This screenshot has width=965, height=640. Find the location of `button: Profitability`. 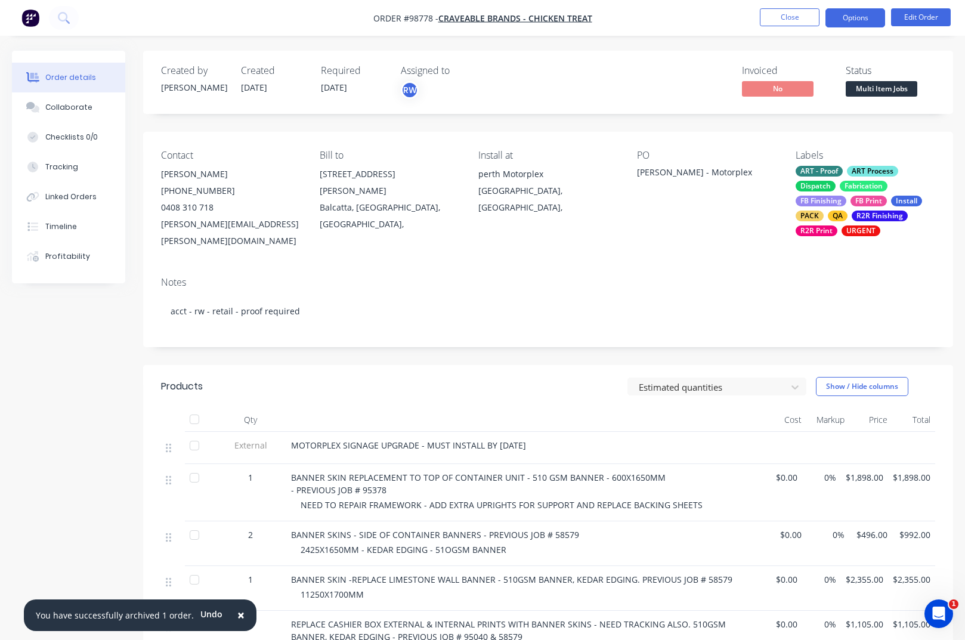

button: Profitability is located at coordinates (69, 257).